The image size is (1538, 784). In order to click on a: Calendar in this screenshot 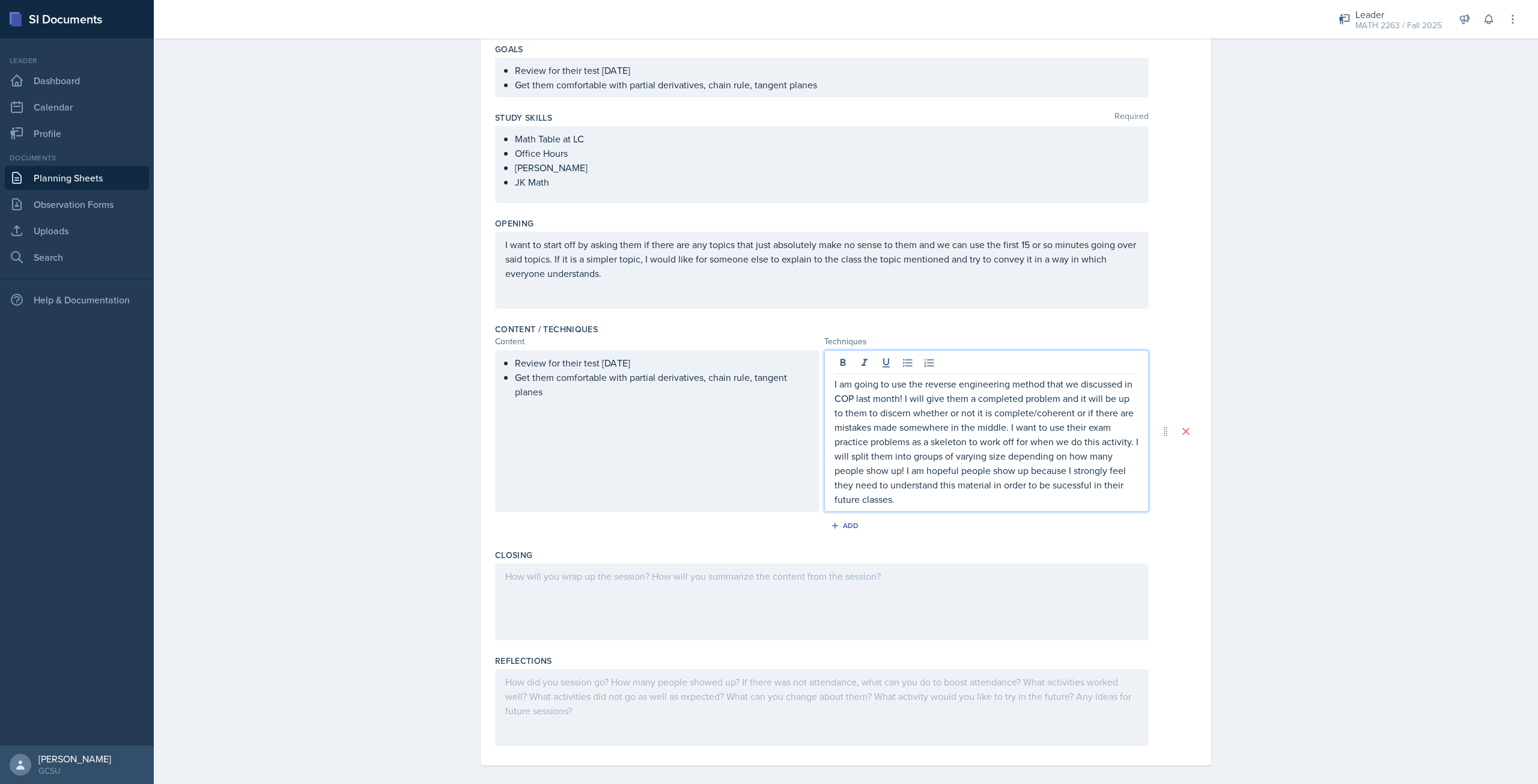, I will do `click(77, 107)`.